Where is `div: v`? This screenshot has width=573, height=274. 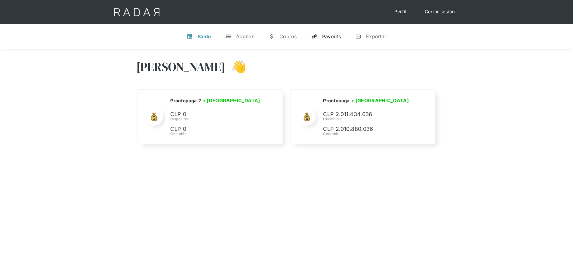 div: v is located at coordinates (190, 36).